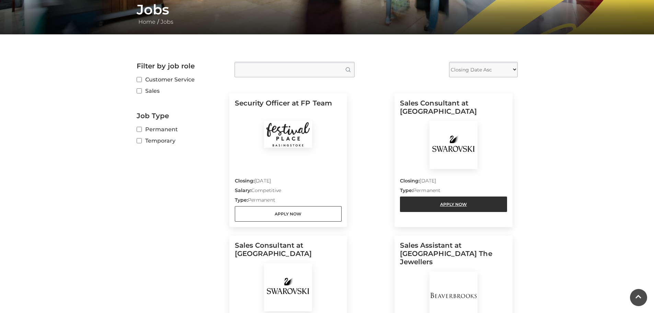 Image resolution: width=654 pixels, height=313 pixels. I want to click on label: Permanent, so click(180, 129).